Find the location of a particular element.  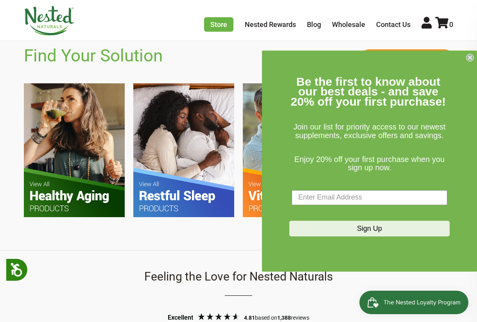

span: Join our list for priority access to our newest supplements, exclusive offers and savings. is located at coordinates (369, 131).